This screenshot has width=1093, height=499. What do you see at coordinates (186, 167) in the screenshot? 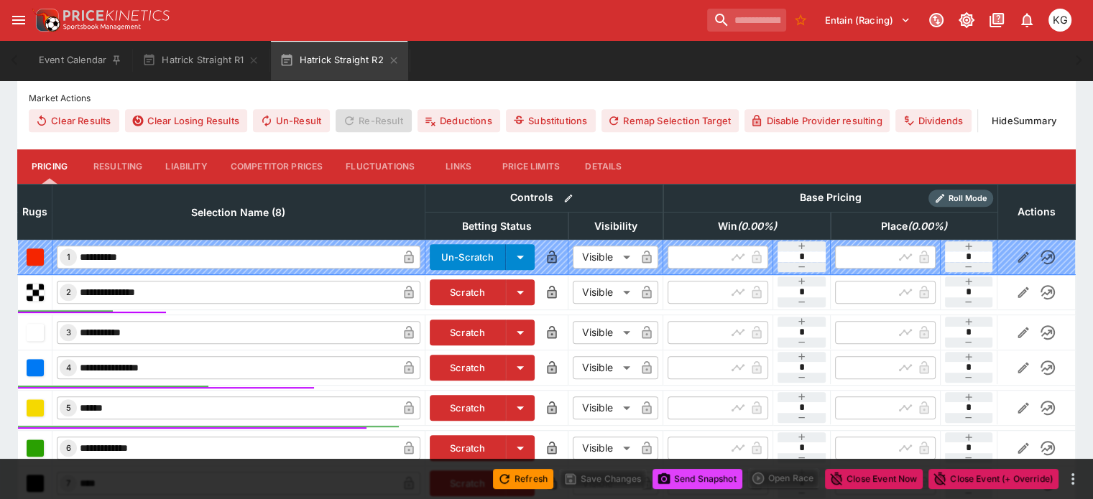
I see `button: Liability` at bounding box center [186, 167].